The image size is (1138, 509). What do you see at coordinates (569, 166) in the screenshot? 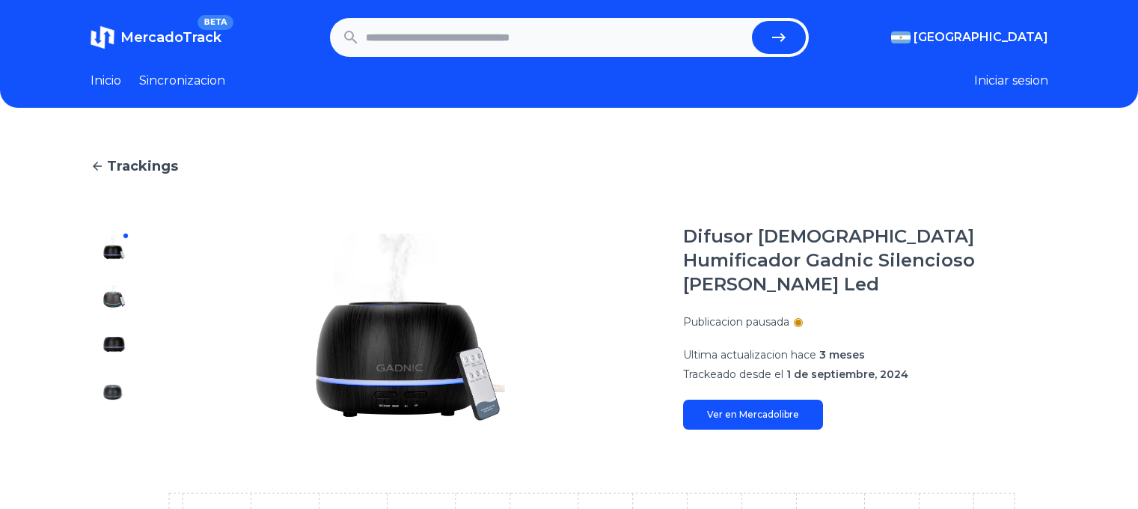
I see `a: Trackings` at bounding box center [569, 166].